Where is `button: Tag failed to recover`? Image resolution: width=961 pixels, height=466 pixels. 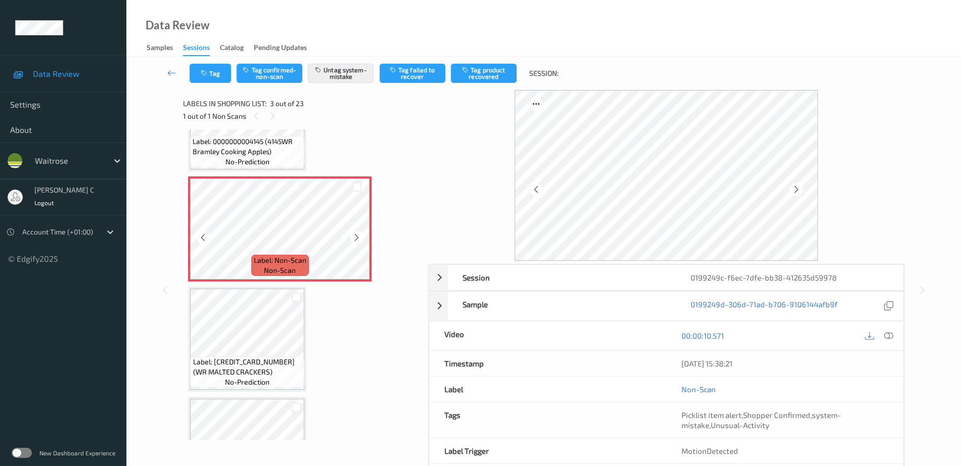 button: Tag failed to recover is located at coordinates (413, 73).